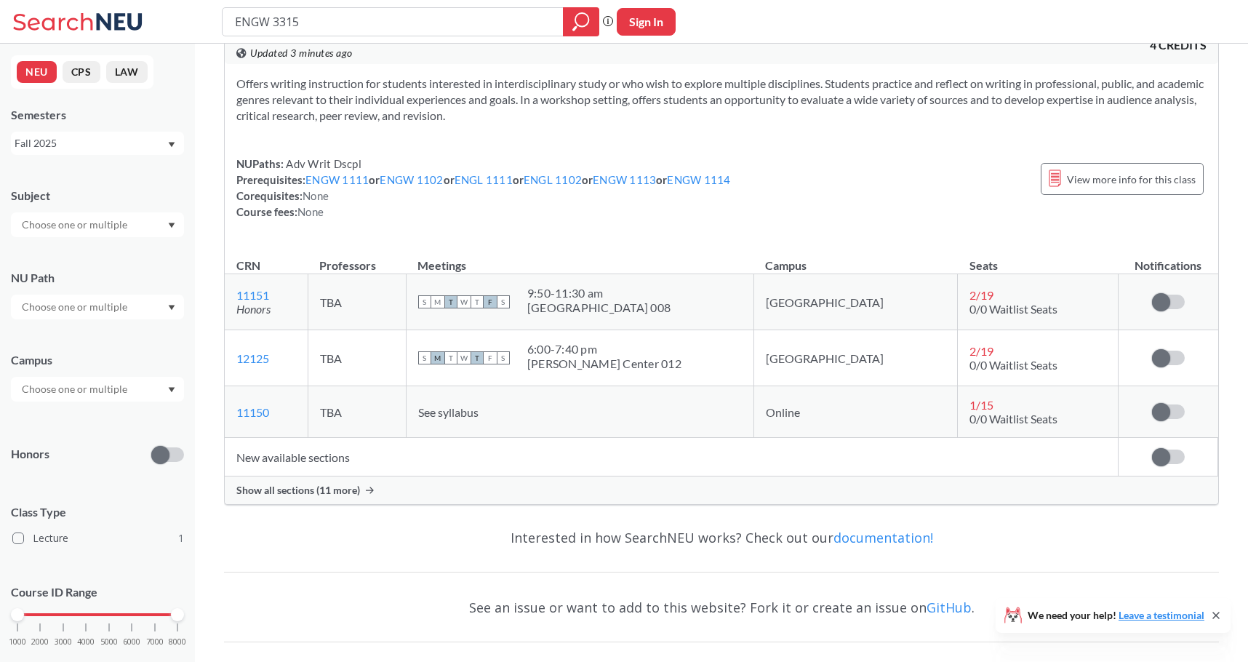 This screenshot has height=662, width=1248. What do you see at coordinates (36, 72) in the screenshot?
I see `button: NEU` at bounding box center [36, 72].